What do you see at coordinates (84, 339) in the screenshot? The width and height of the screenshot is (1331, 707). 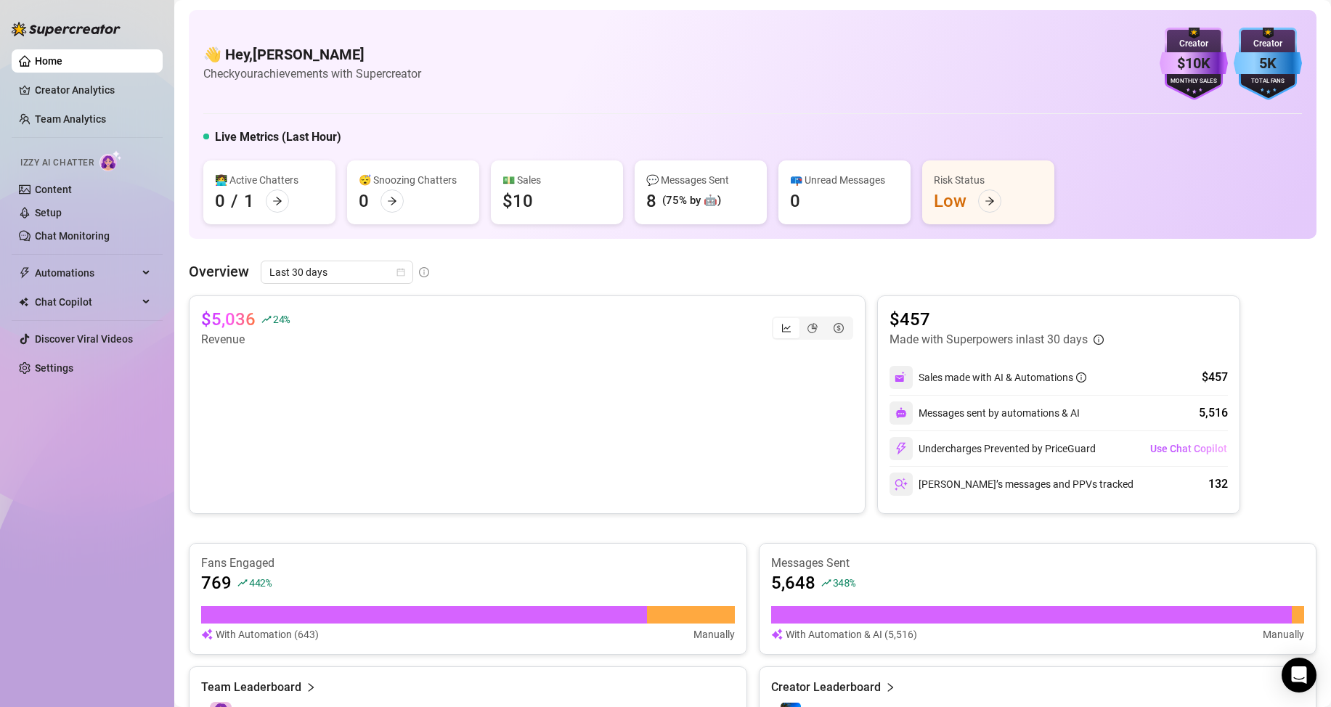 I see `a: Discover Viral Videos` at bounding box center [84, 339].